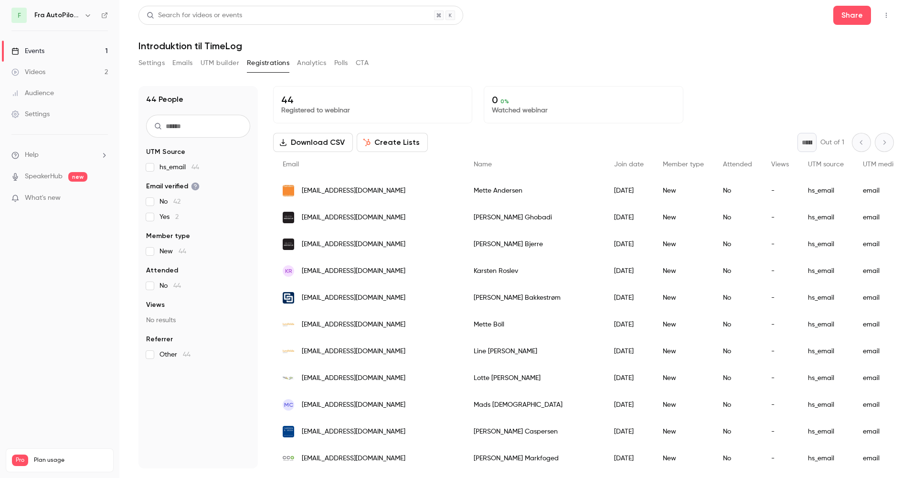  I want to click on span: No, so click(170, 202).